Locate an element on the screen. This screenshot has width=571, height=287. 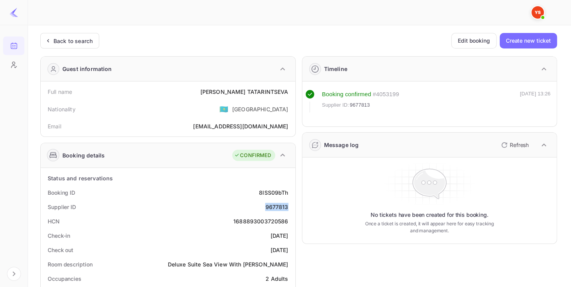
button: Edit booking is located at coordinates (473, 41).